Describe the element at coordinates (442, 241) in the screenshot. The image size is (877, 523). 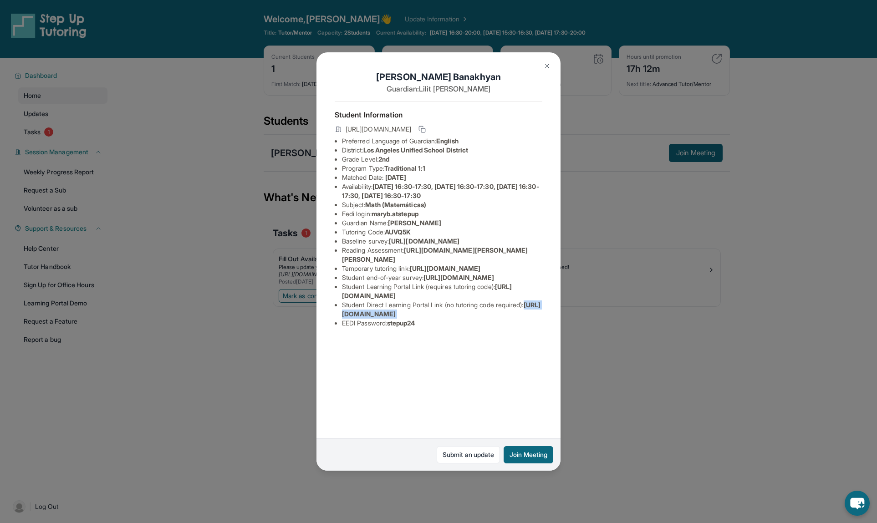
I see `li: Baseline survey :` at that location.